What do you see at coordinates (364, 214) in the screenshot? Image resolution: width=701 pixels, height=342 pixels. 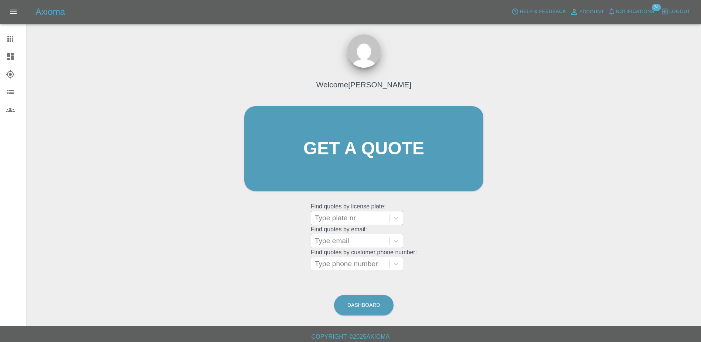 I see `grid: Find quotes by license plate:` at bounding box center [364, 214].